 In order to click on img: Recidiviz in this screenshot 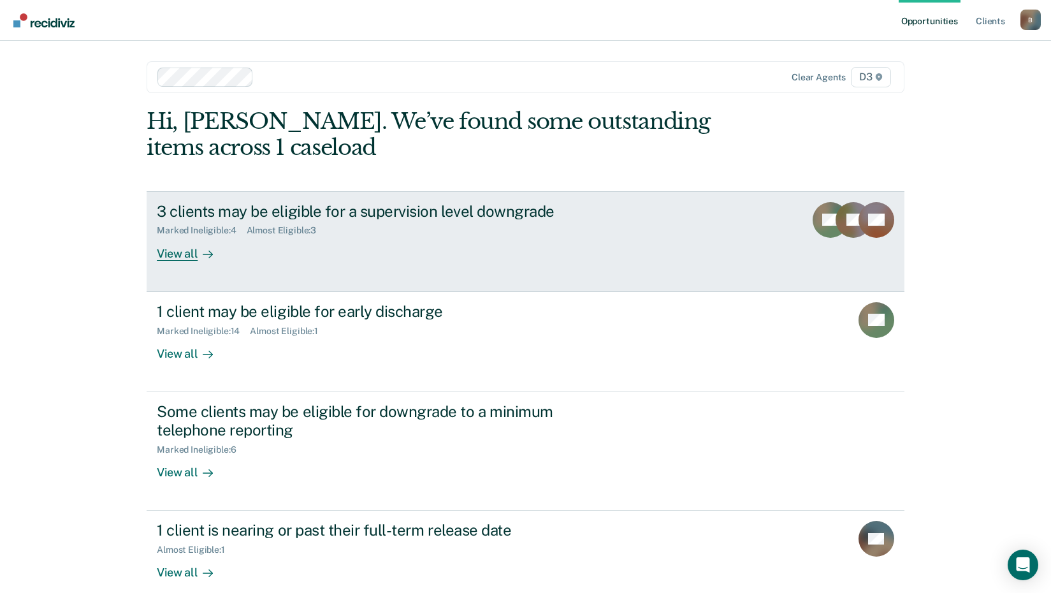, I will do `click(44, 20)`.